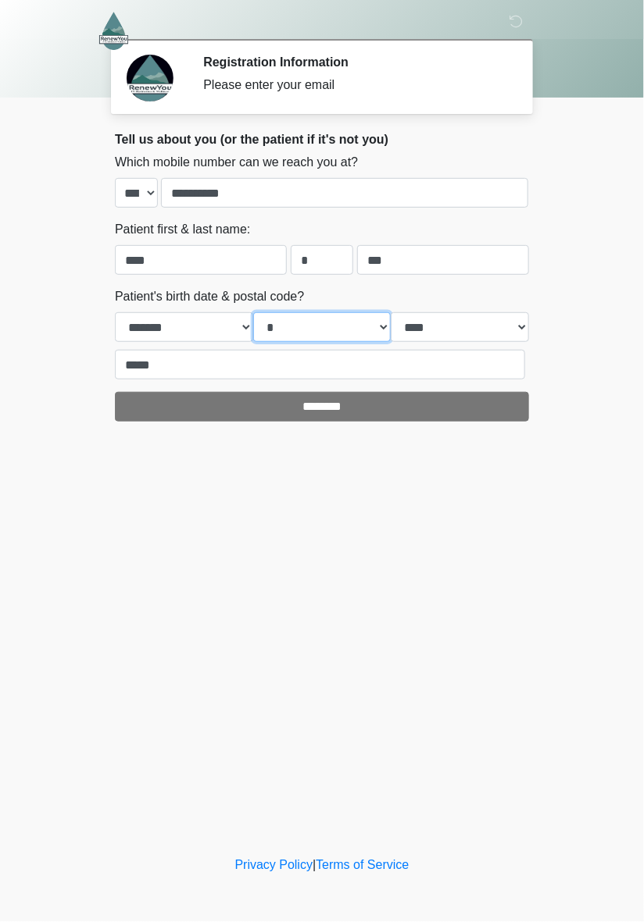 The image size is (644, 922). What do you see at coordinates (354, 85) in the screenshot?
I see `div: Please enter your email` at bounding box center [354, 85].